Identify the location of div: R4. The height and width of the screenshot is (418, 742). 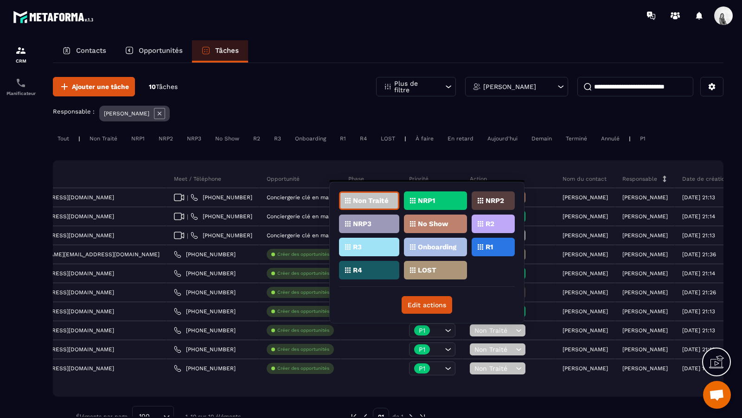
(363, 139).